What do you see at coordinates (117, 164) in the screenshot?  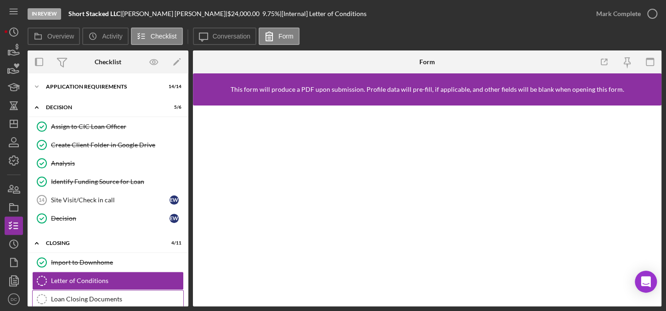 I see `div: Analysis` at bounding box center [117, 164].